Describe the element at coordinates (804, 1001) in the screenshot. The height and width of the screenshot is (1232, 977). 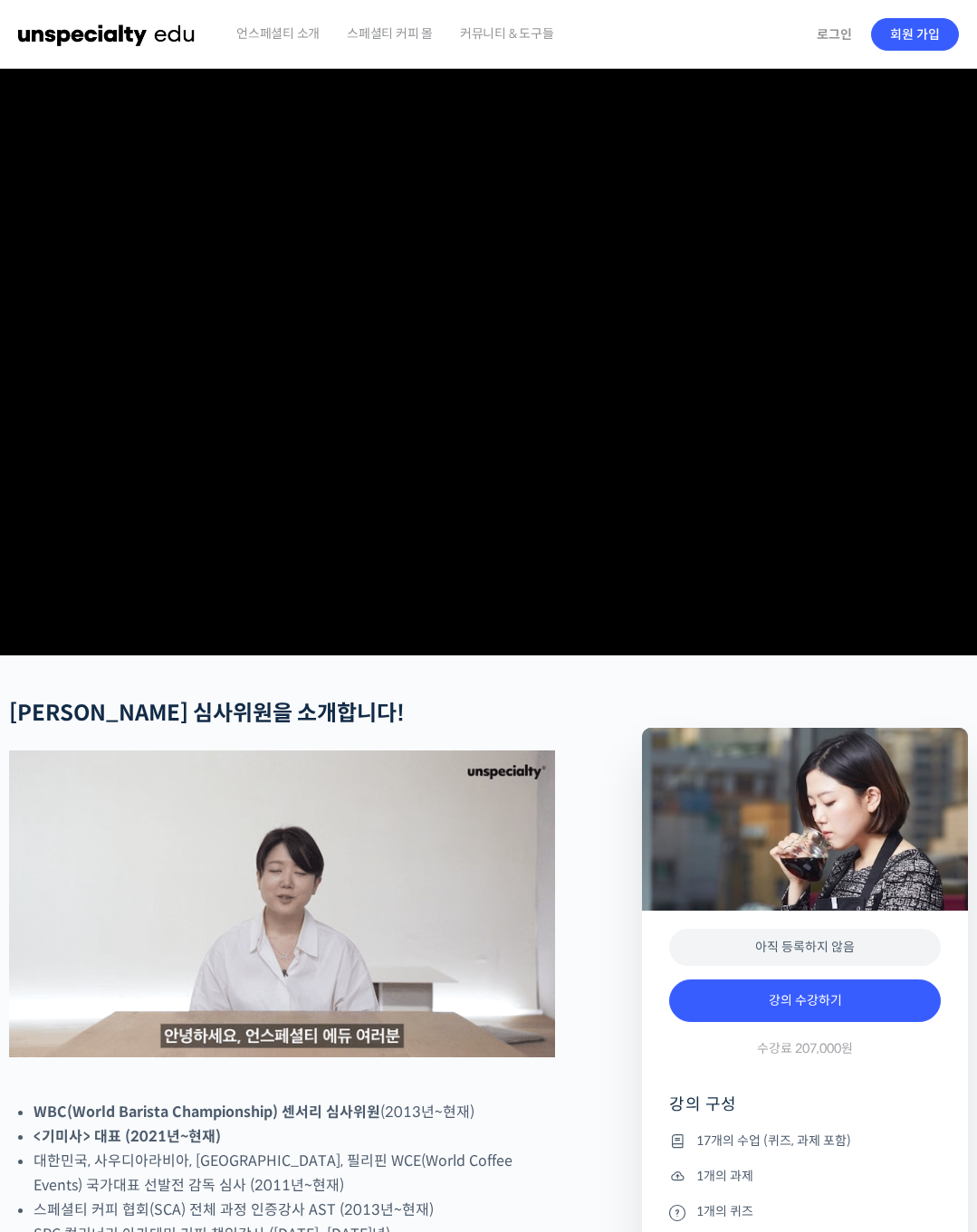
I see `a: 강의 수강하기` at that location.